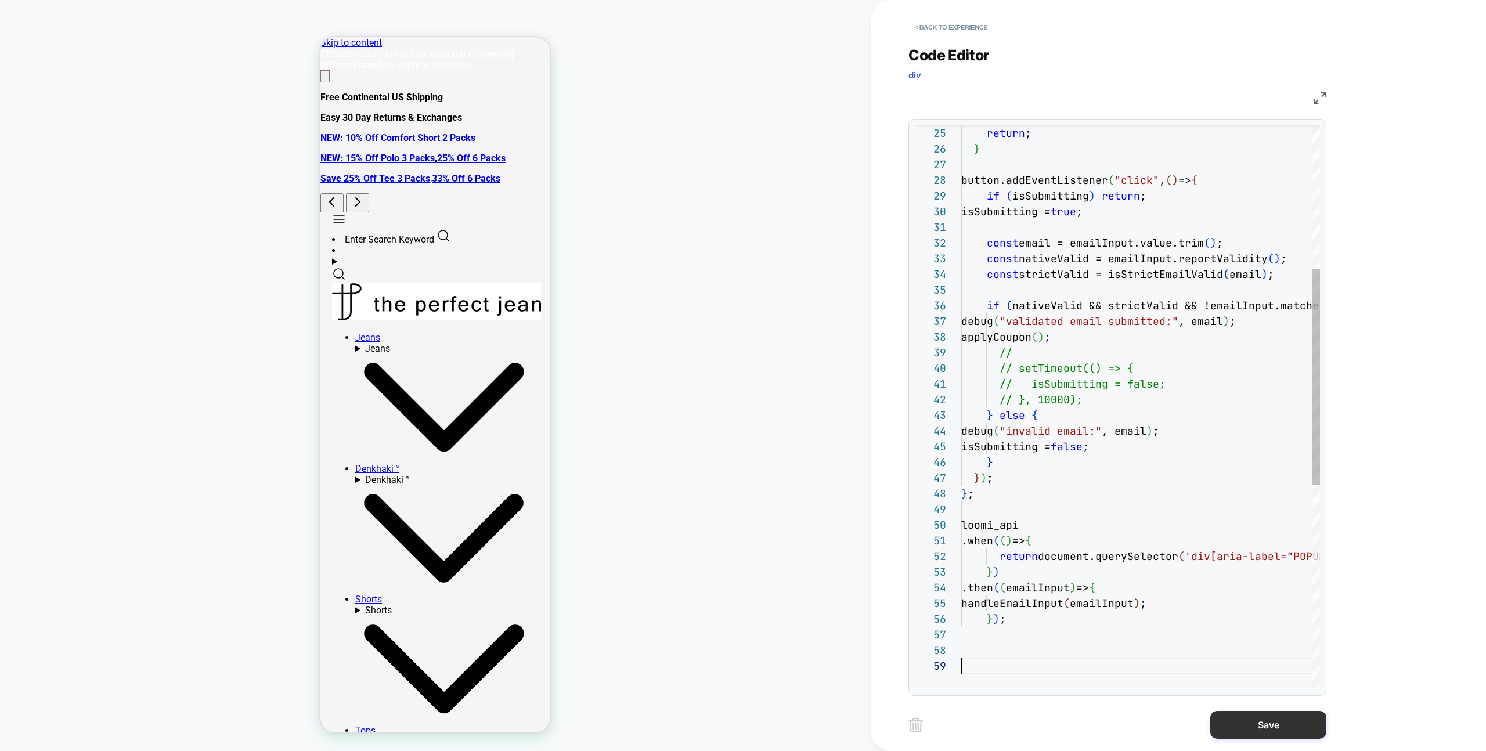  I want to click on drawer-button: Menu, so click(19, 186).